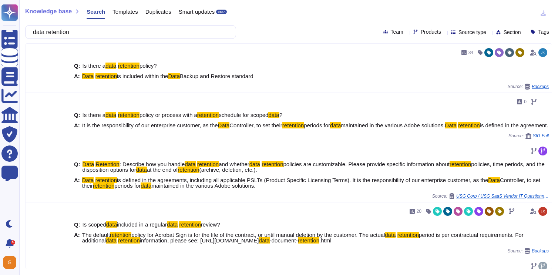 Image resolution: width=558 pixels, height=275 pixels. What do you see at coordinates (11, 262) in the screenshot?
I see `button: user` at bounding box center [11, 262].